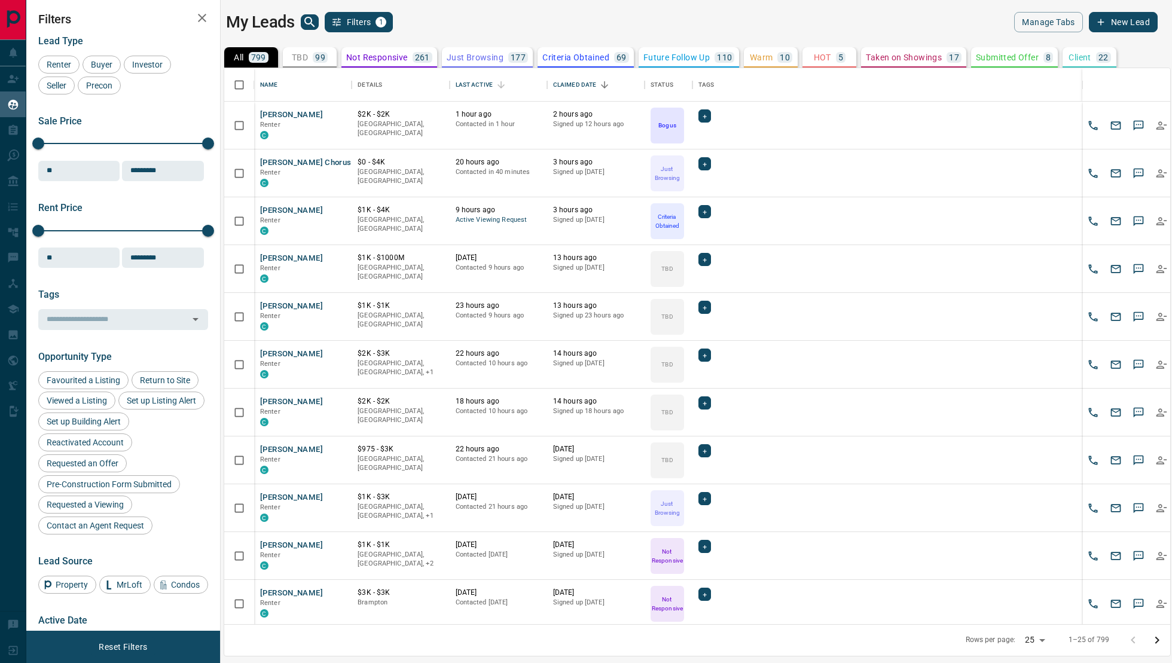  What do you see at coordinates (954, 57) in the screenshot?
I see `p: 17` at bounding box center [954, 57].